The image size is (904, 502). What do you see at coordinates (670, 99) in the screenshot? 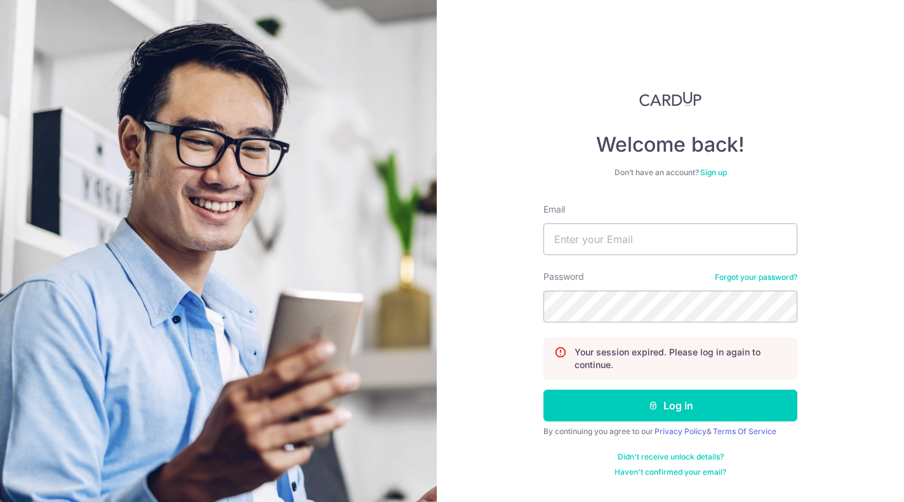
I see `img: CardUp Logo` at bounding box center [670, 99].